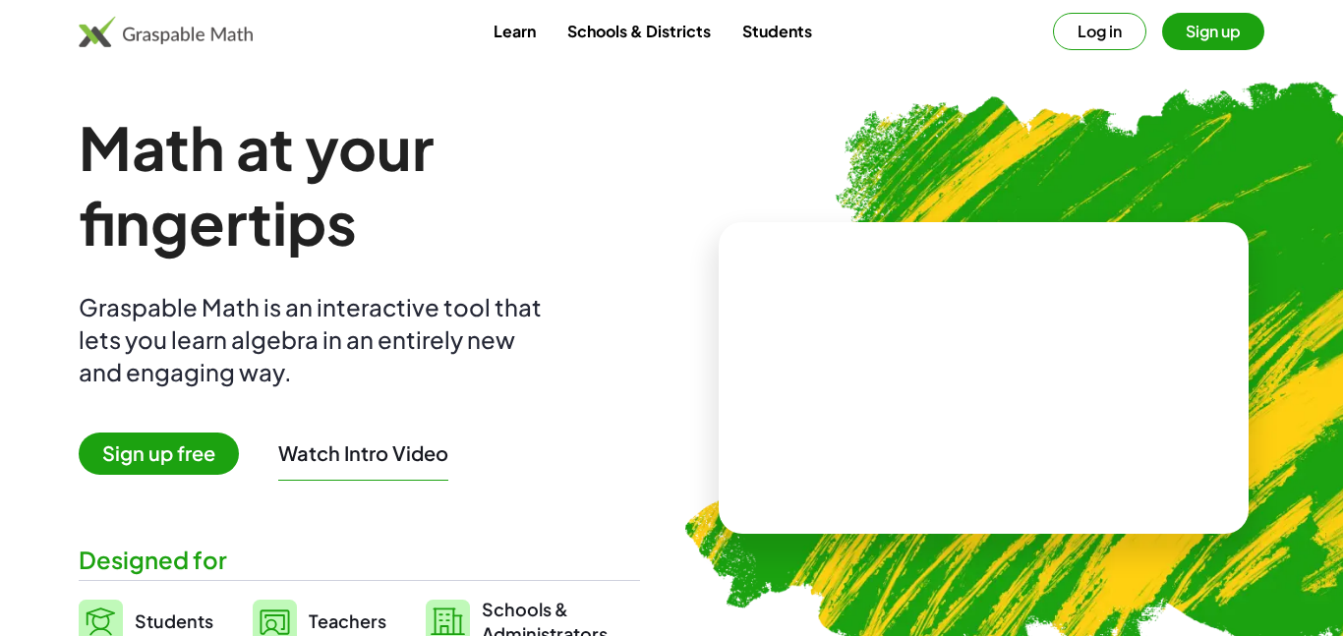 The image size is (1343, 636). I want to click on span: Students, so click(174, 620).